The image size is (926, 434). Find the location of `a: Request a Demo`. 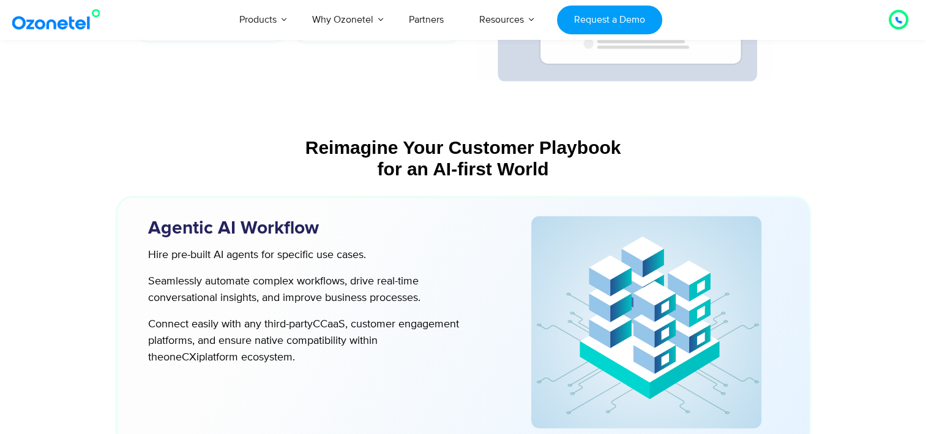

a: Request a Demo is located at coordinates (609, 20).